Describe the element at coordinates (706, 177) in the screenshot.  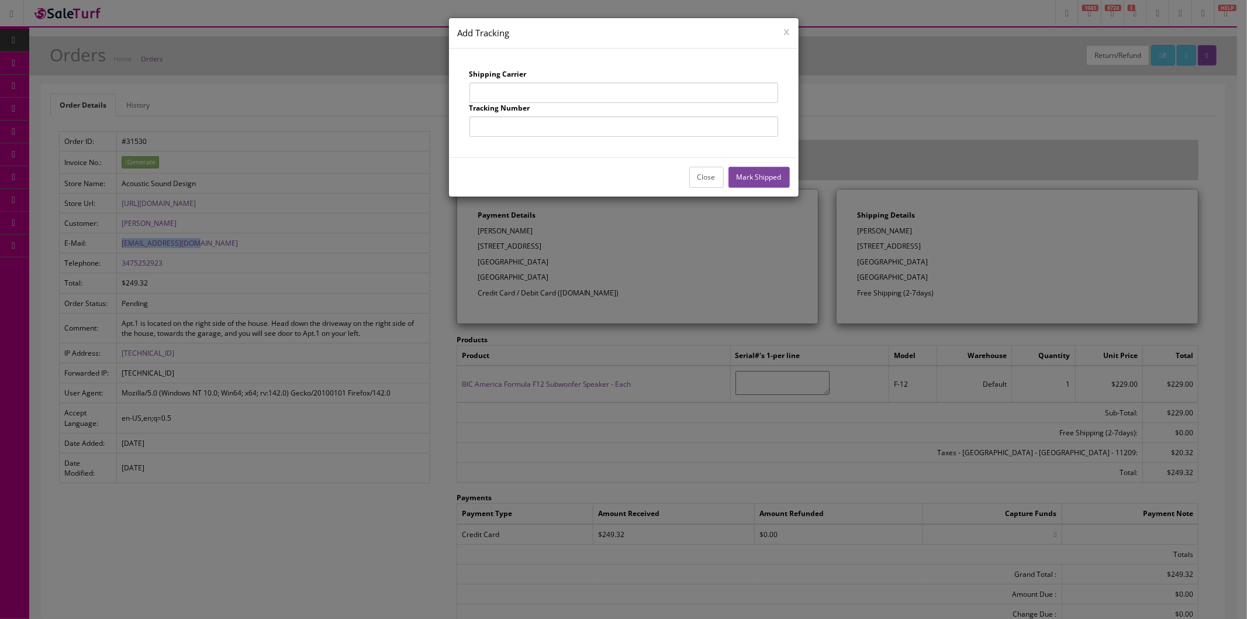
I see `button: Close` at that location.